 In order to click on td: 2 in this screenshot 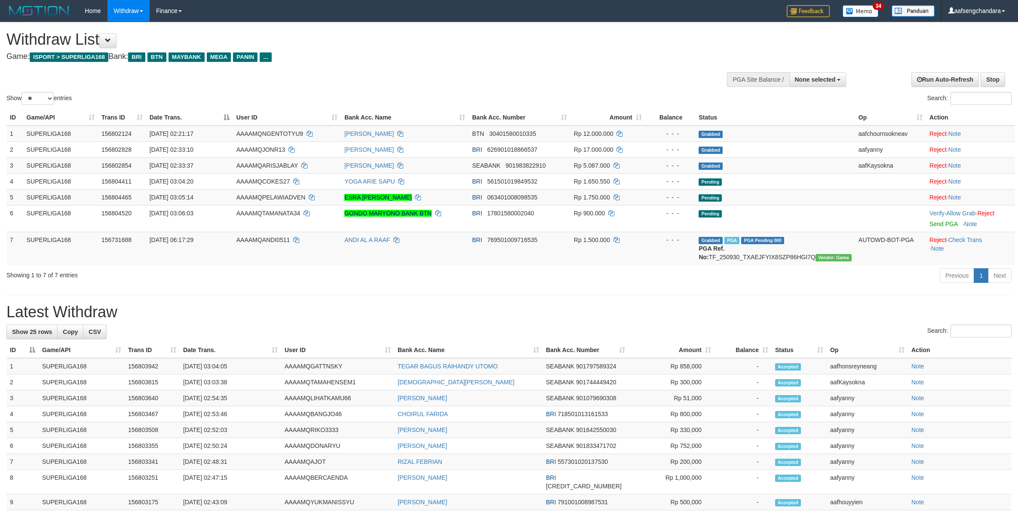, I will do `click(22, 382)`.